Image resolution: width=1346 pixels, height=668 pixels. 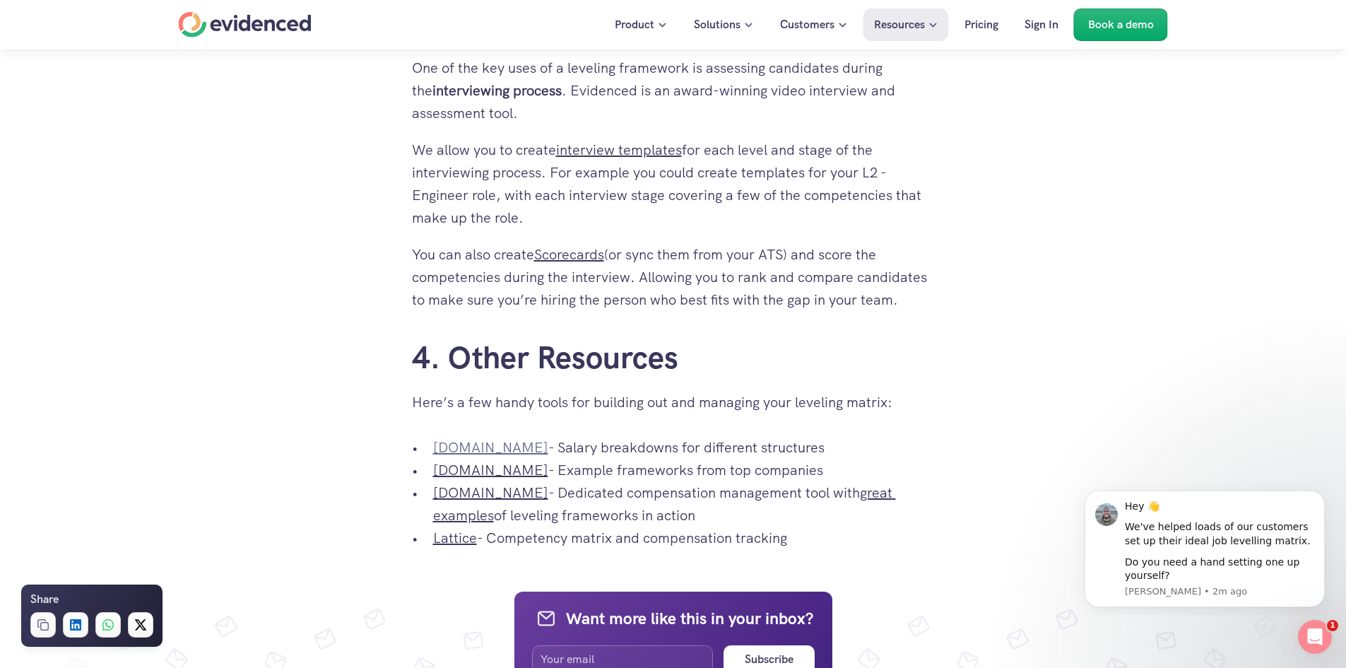 I want to click on p: - Salary breakdowns for different structures, so click(x=684, y=447).